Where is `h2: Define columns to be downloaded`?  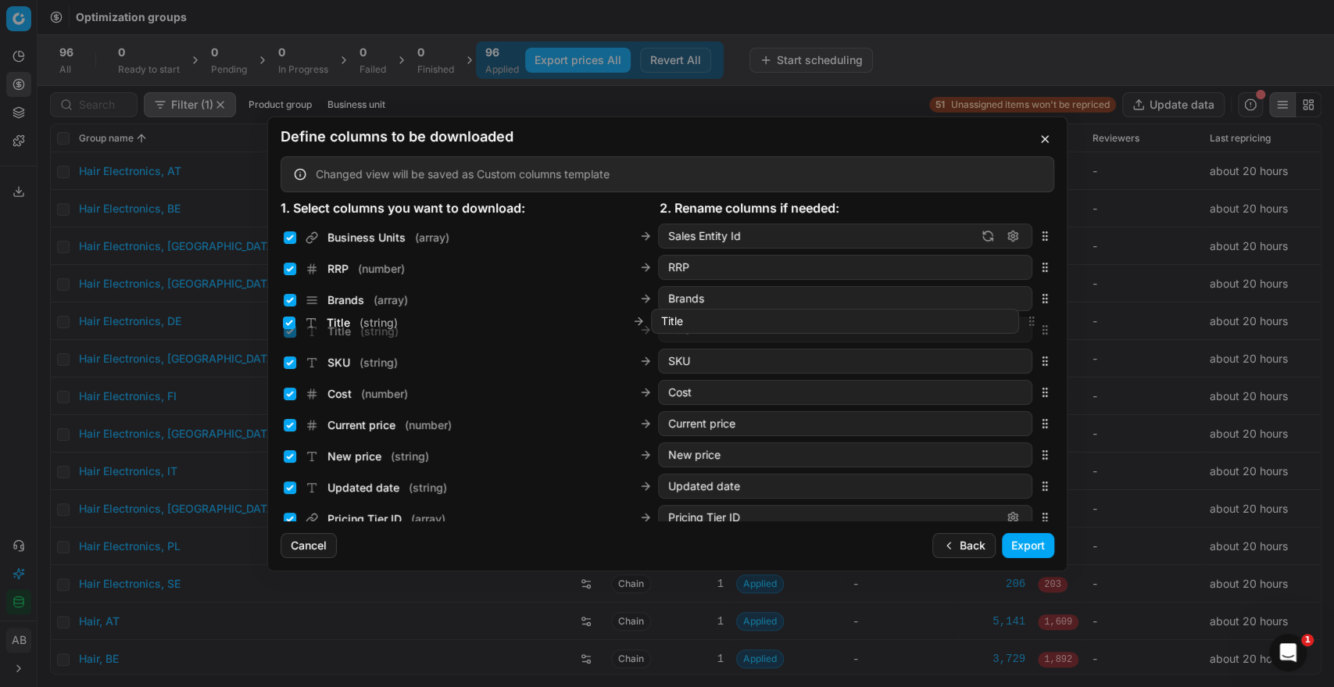
h2: Define columns to be downloaded is located at coordinates (667, 137).